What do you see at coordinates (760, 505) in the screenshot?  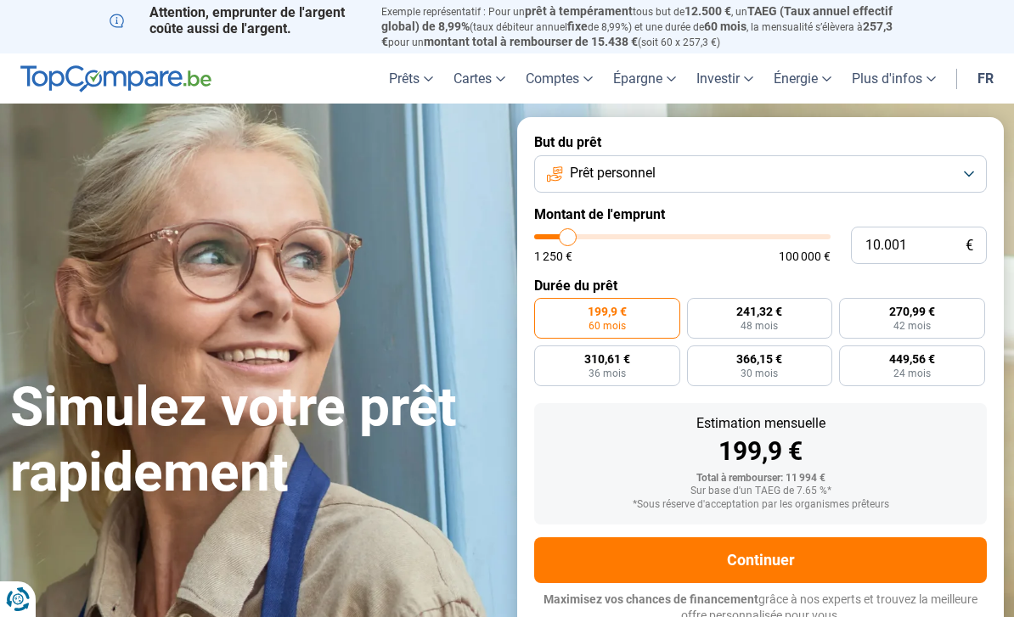 I see `div: *Sous réserve d'acceptation par les organismes prêteurs` at bounding box center [760, 505].